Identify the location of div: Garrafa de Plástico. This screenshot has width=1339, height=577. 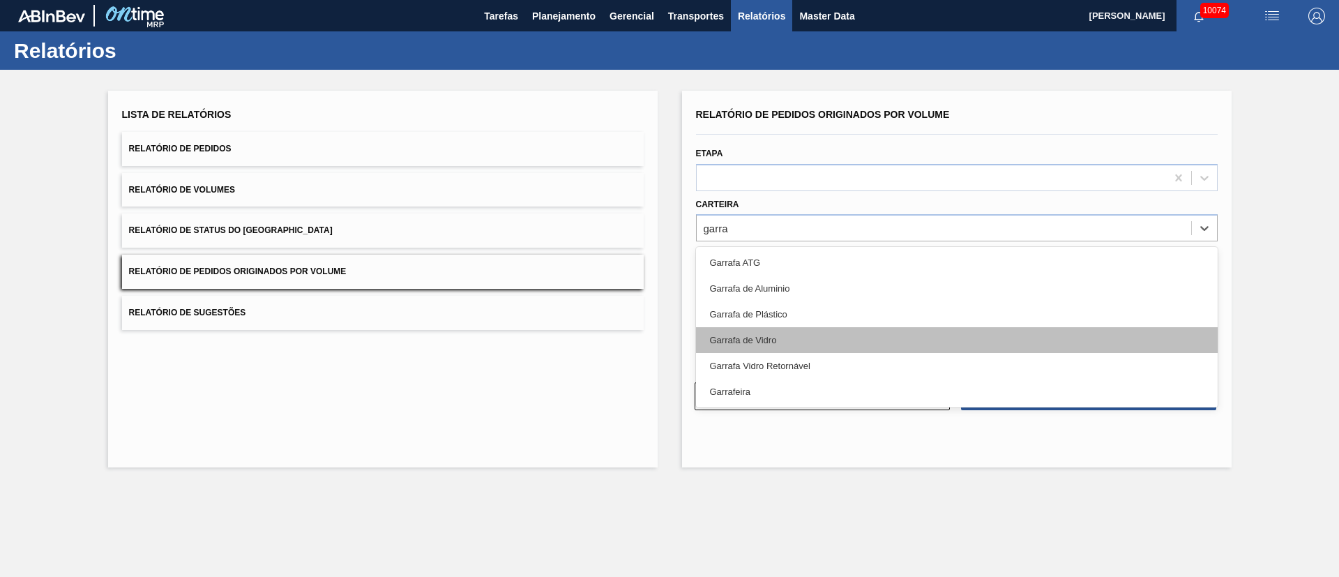
(957, 314).